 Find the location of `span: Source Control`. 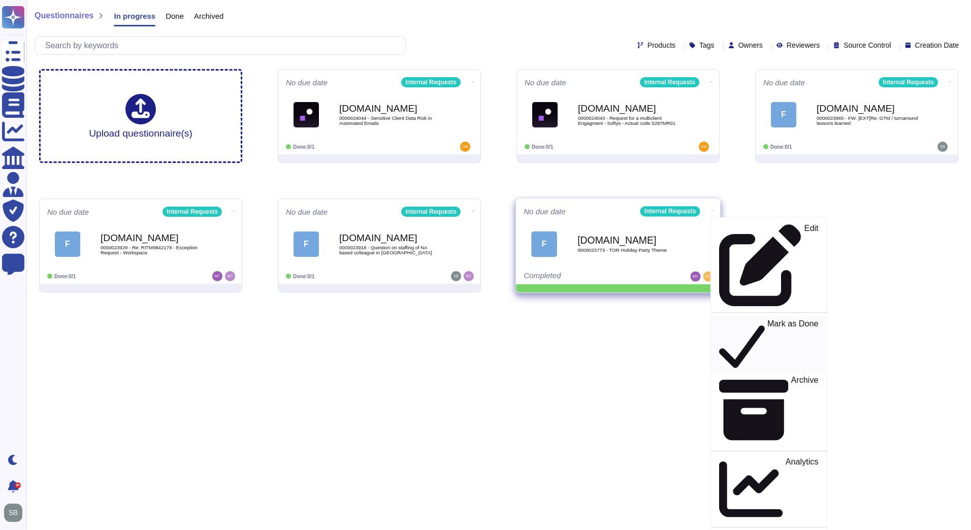

span: Source Control is located at coordinates (867, 45).